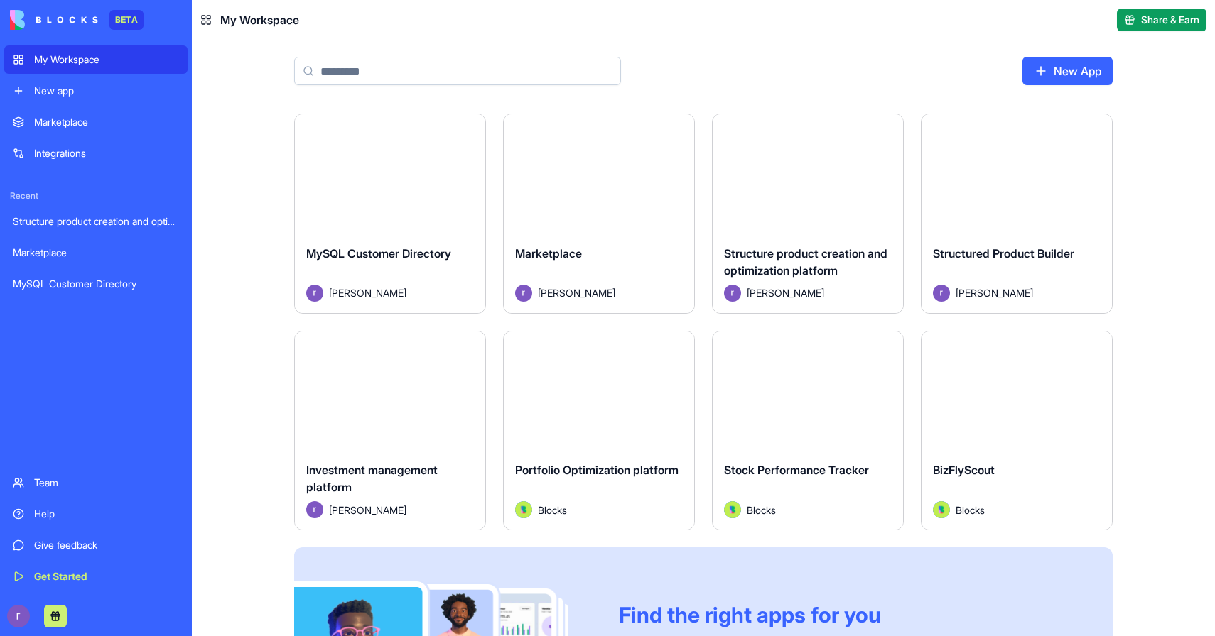 This screenshot has height=636, width=1215. What do you see at coordinates (107, 577) in the screenshot?
I see `div: Get Started` at bounding box center [107, 577].